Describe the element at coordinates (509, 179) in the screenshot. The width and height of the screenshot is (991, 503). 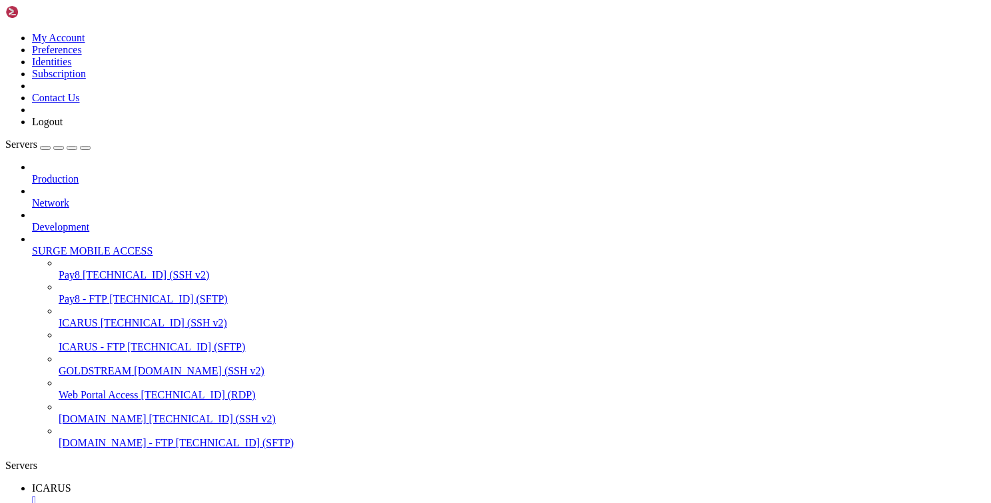
I see `a: Production` at that location.